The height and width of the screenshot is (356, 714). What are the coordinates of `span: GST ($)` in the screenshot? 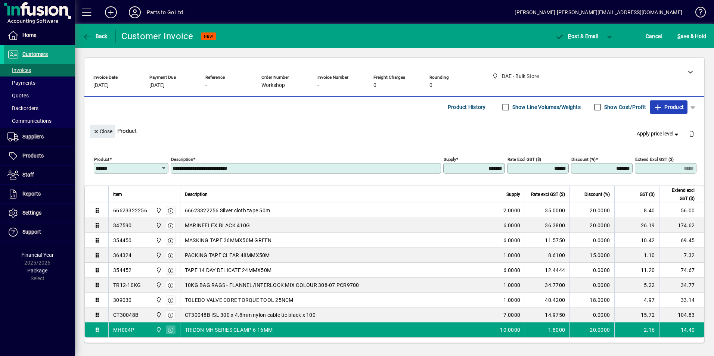 It's located at (647, 195).